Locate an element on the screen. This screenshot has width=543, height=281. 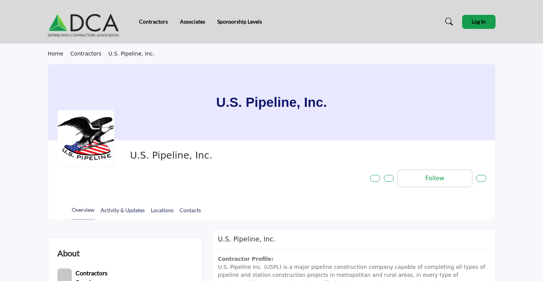
a: Search is located at coordinates (448, 22).